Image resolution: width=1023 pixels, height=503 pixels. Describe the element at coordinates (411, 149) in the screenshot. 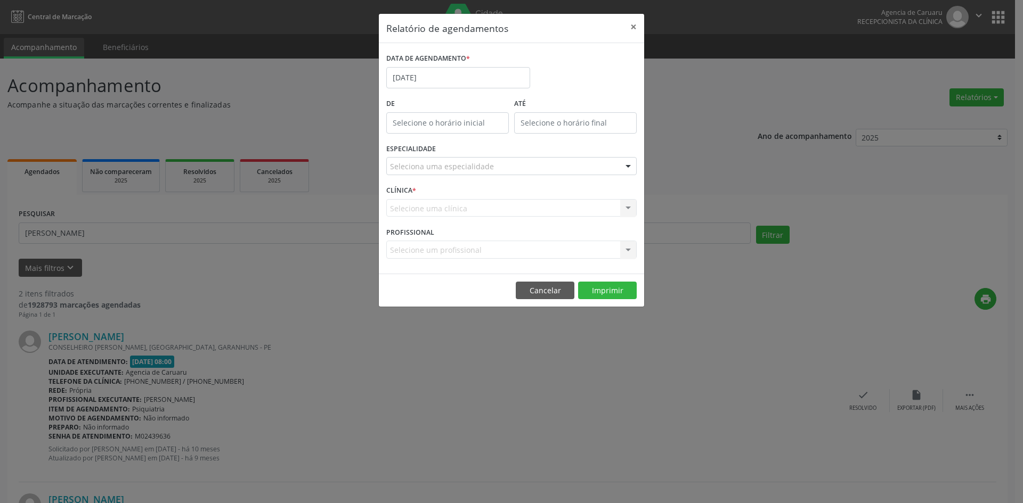

I see `label: ESPECIALIDADE` at that location.